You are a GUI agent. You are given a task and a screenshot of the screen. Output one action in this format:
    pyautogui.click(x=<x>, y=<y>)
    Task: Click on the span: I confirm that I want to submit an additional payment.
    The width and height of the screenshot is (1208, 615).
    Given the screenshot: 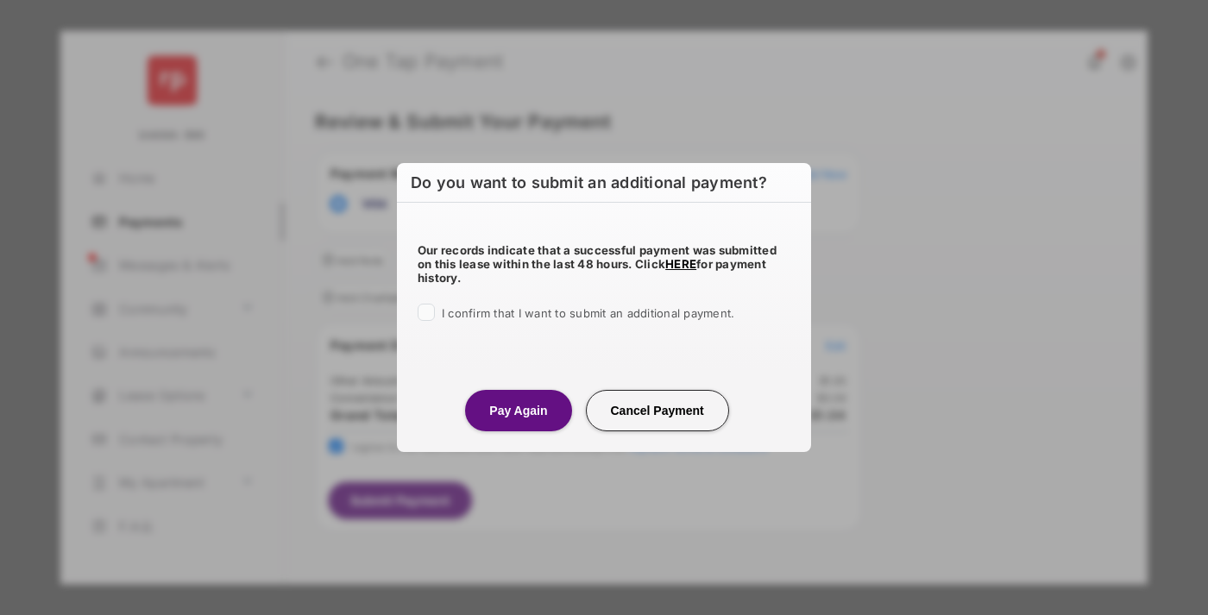 What is the action you would take?
    pyautogui.click(x=587, y=313)
    